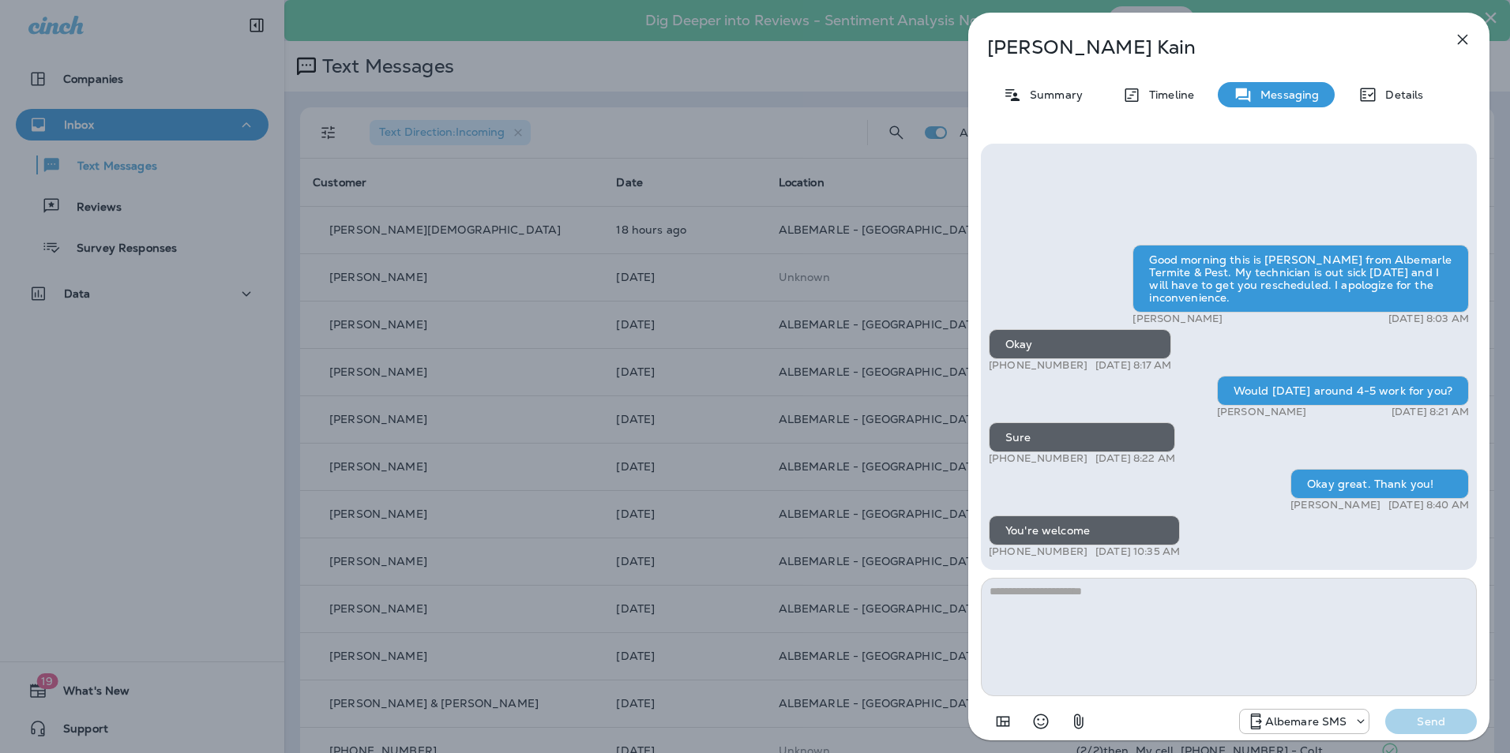  I want to click on p: Messaging, so click(1285, 95).